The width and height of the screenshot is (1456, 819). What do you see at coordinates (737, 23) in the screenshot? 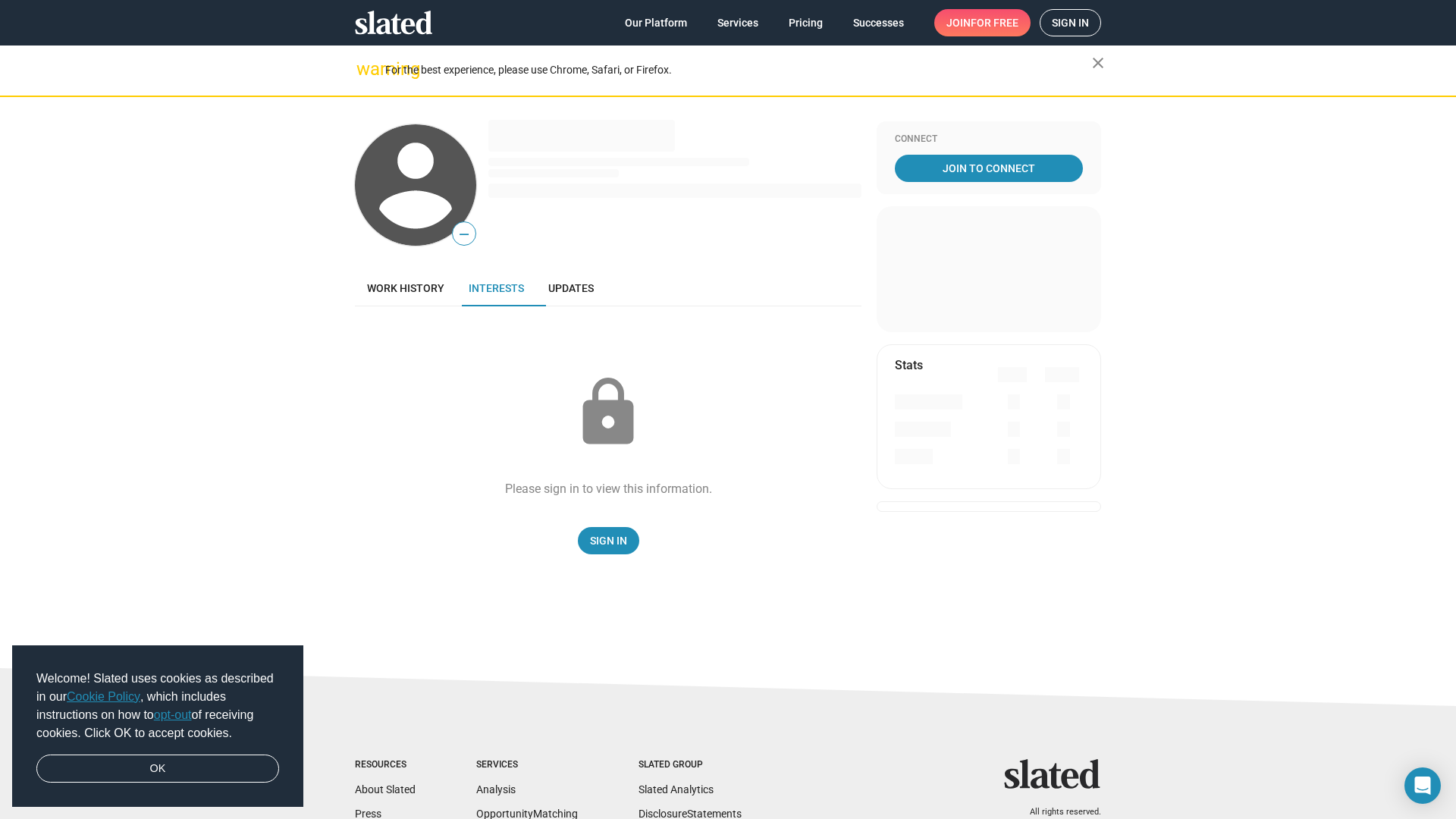
I see `a: Services` at bounding box center [737, 23].